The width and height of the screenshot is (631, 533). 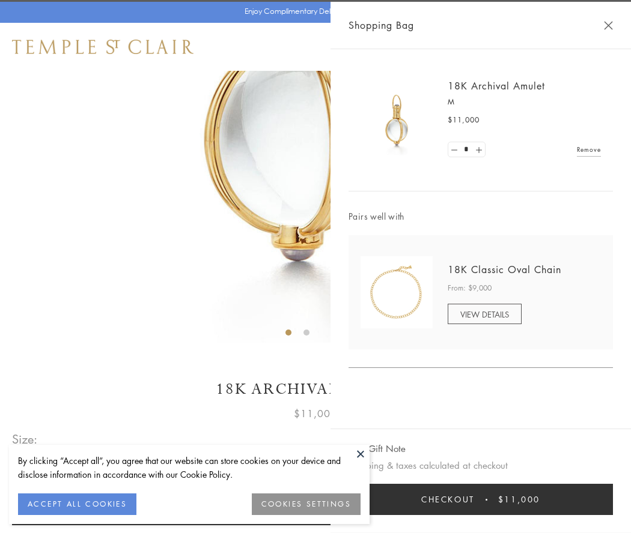 I want to click on button: ACCEPT ALL COOKIES, so click(x=77, y=504).